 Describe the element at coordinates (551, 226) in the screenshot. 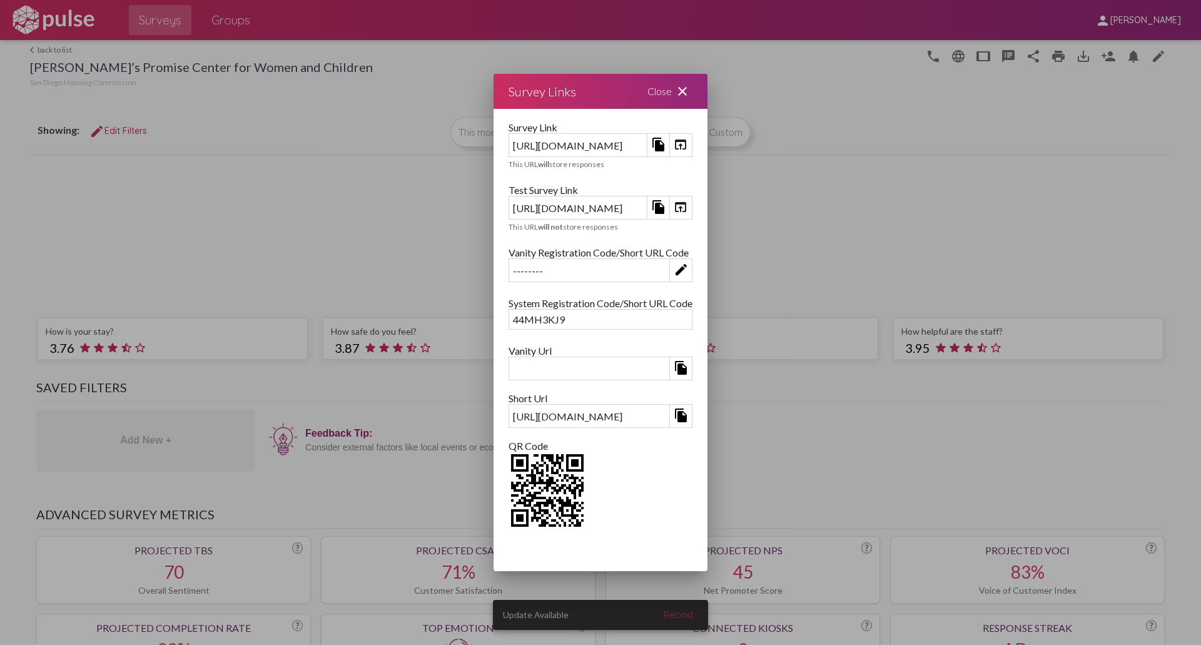

I see `b: will not` at that location.